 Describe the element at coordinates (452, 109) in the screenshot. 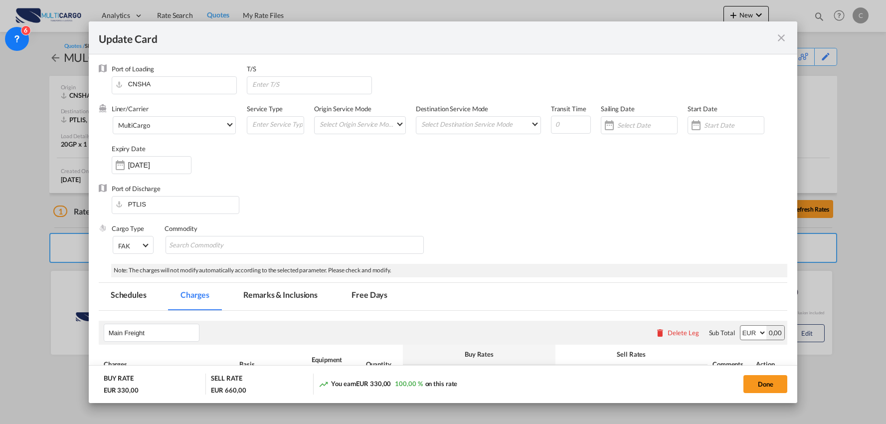

I see `label: Destination Service Mode` at that location.